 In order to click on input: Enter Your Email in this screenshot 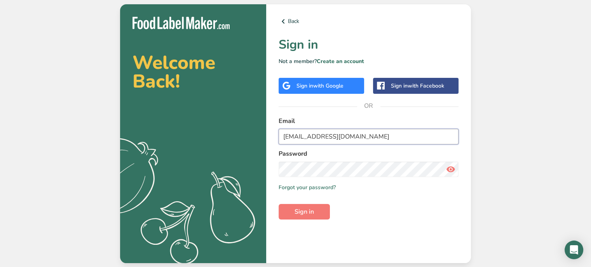, I will do `click(368, 136)`.